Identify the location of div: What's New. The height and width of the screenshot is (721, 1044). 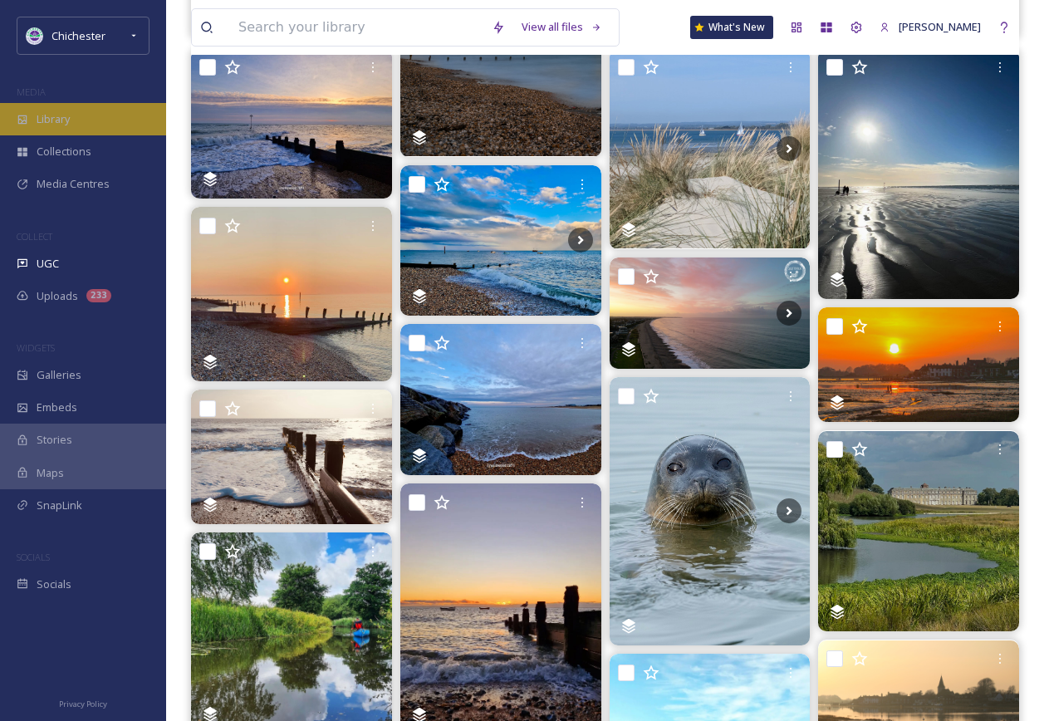
(732, 27).